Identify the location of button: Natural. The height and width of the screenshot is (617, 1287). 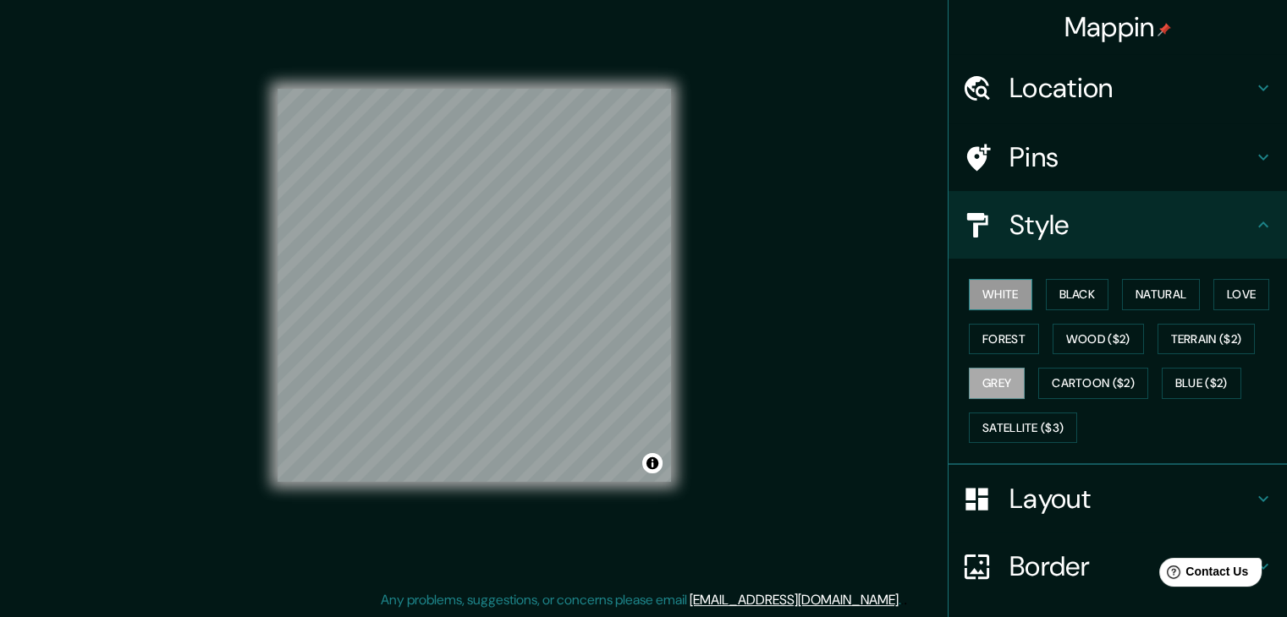
(1161, 294).